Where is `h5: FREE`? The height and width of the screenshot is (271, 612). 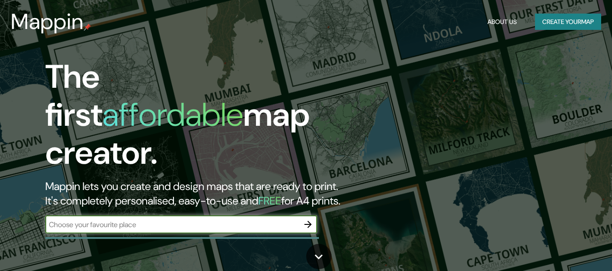
h5: FREE is located at coordinates (270, 201).